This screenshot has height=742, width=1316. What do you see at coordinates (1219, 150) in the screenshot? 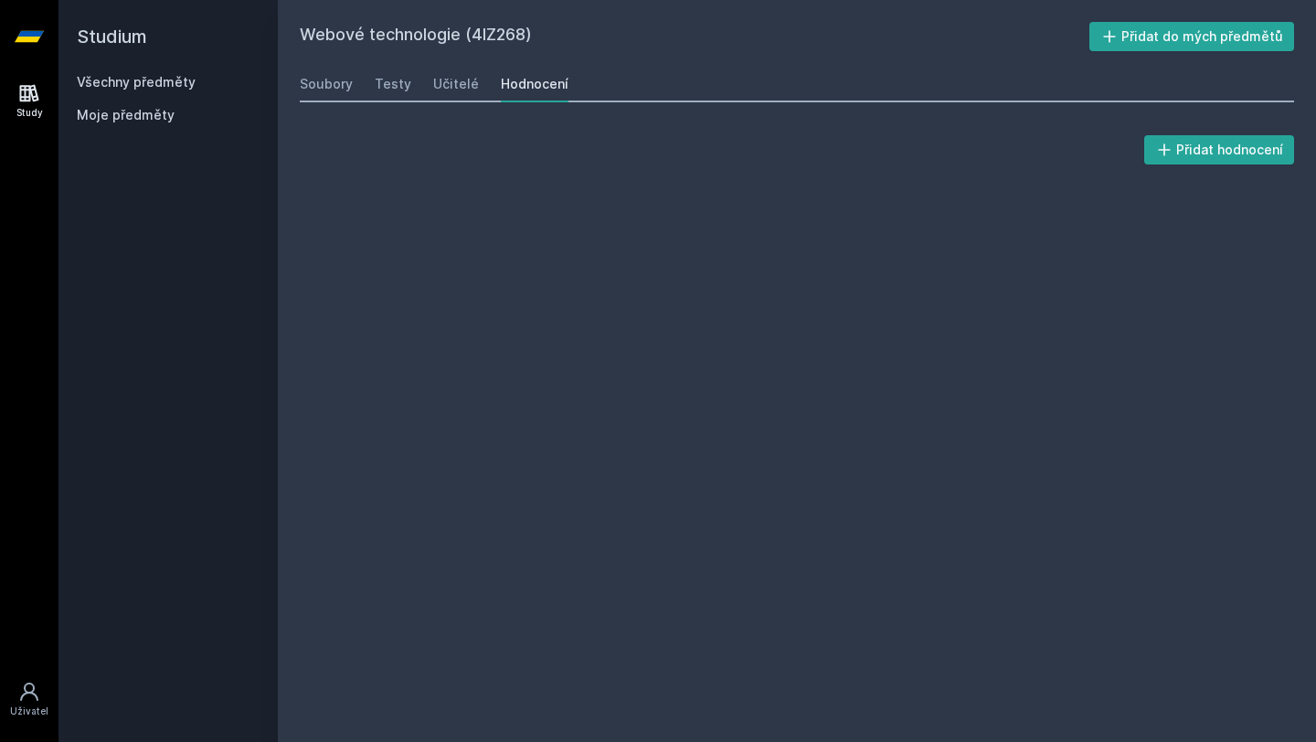
I see `a: Přidat hodnocení` at bounding box center [1219, 150].